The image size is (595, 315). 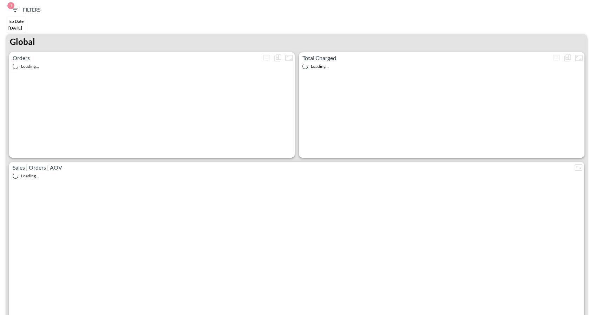 I want to click on p: Total Charged, so click(x=424, y=58).